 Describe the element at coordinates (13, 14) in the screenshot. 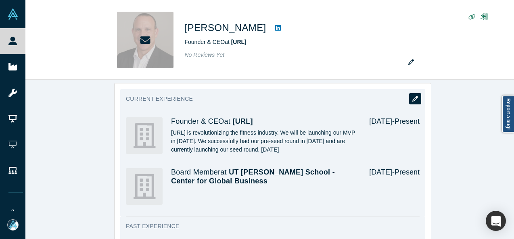

I see `img: Alchemist Vault Logo` at that location.